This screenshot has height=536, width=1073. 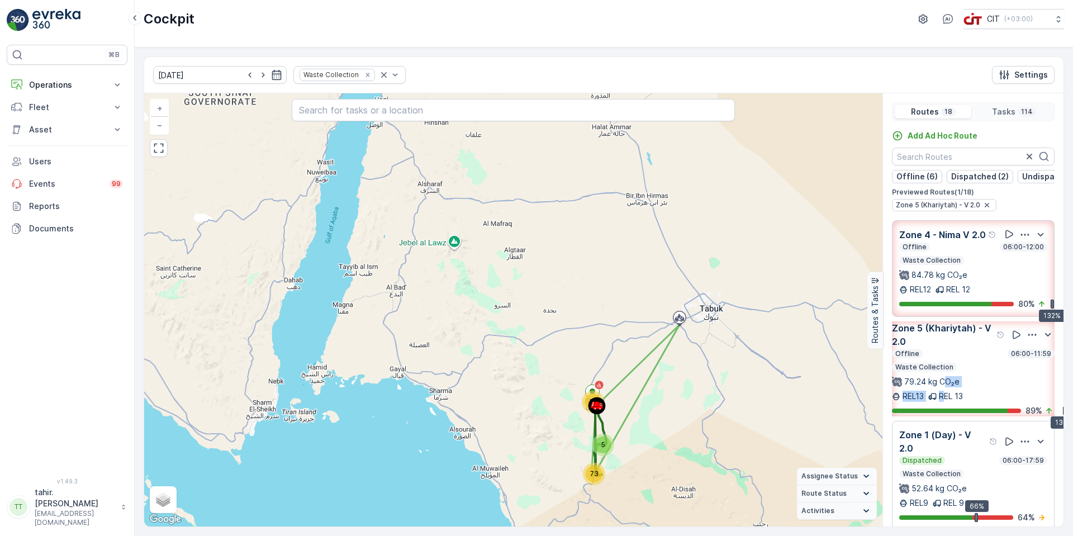 I want to click on button: Offline (6), so click(x=917, y=177).